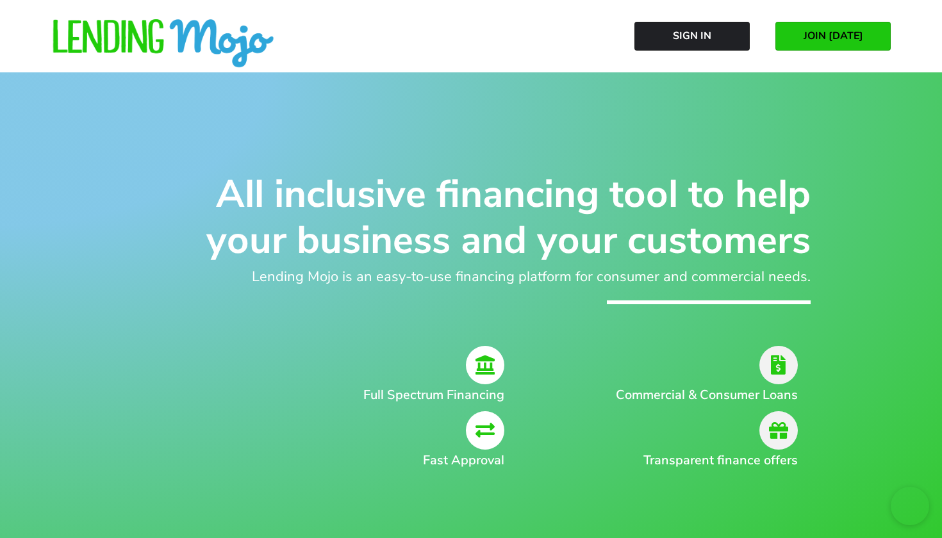  Describe the element at coordinates (471, 217) in the screenshot. I see `h1: All inclusive financing tool to help your business and your customers` at that location.